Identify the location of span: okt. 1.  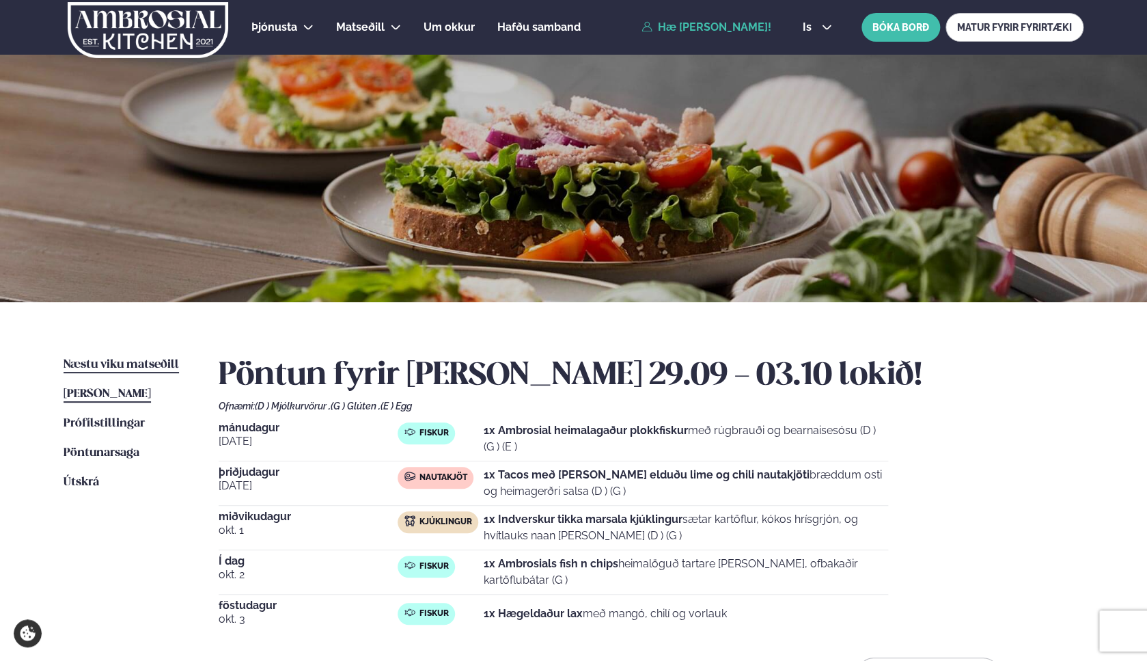
(308, 530).